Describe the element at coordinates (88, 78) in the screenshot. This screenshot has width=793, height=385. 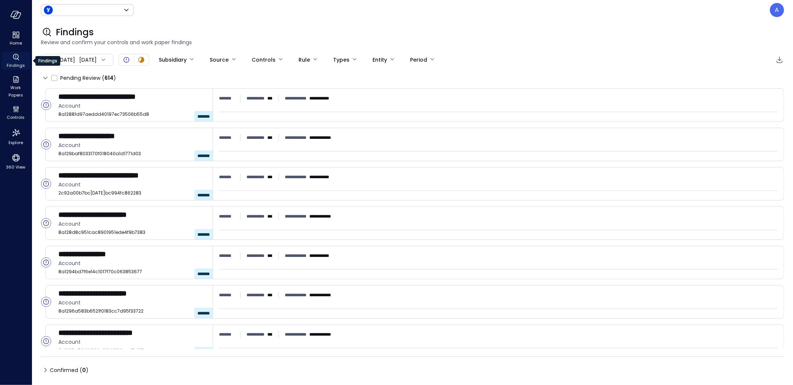
I see `span: Pending Review` at that location.